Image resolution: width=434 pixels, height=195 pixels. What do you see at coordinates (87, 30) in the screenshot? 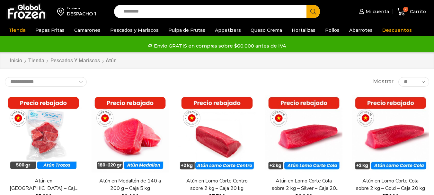
I see `a: Camarones` at bounding box center [87, 30].